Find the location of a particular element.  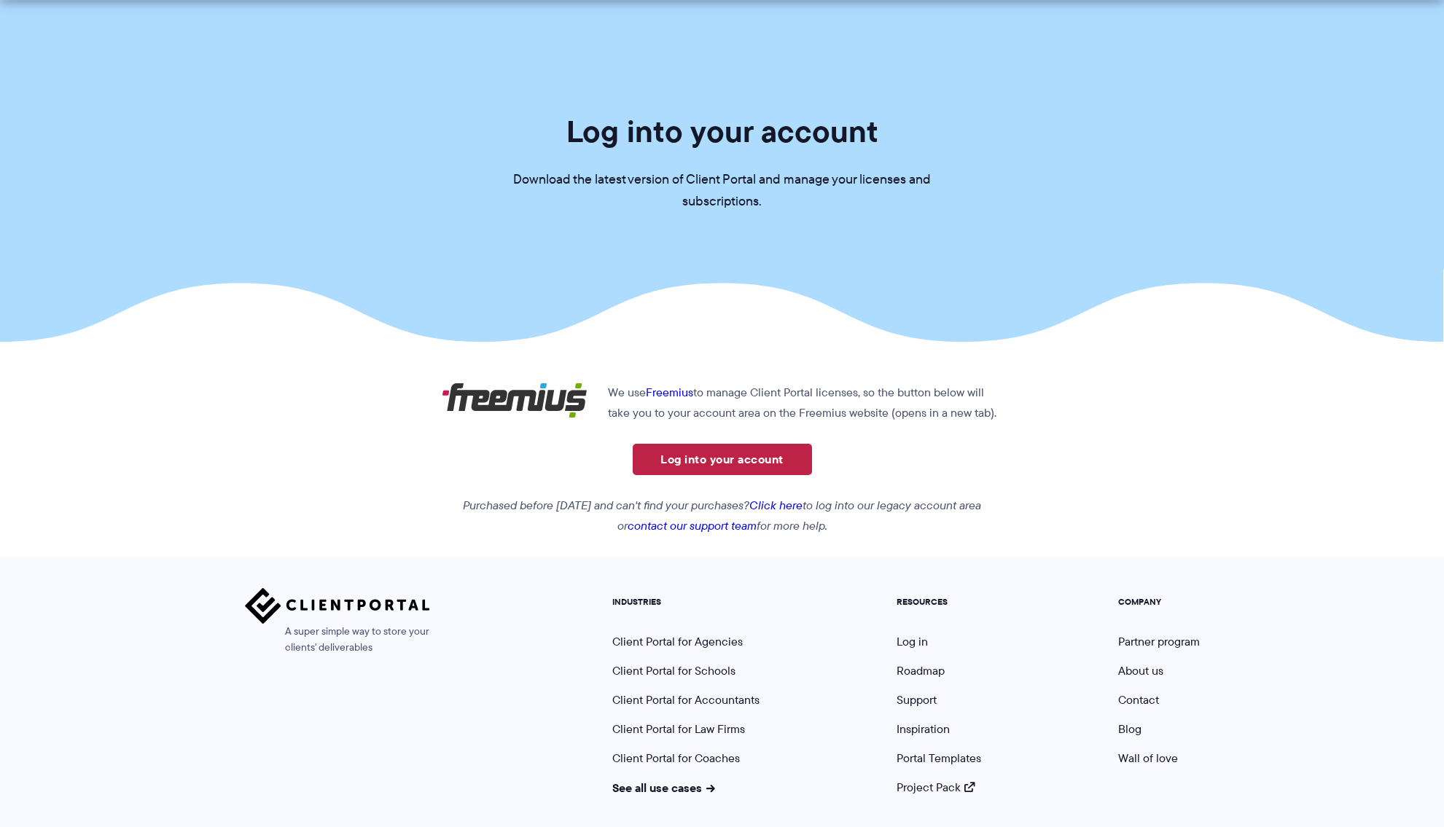

h5: INDUSTRIES is located at coordinates (686, 602).